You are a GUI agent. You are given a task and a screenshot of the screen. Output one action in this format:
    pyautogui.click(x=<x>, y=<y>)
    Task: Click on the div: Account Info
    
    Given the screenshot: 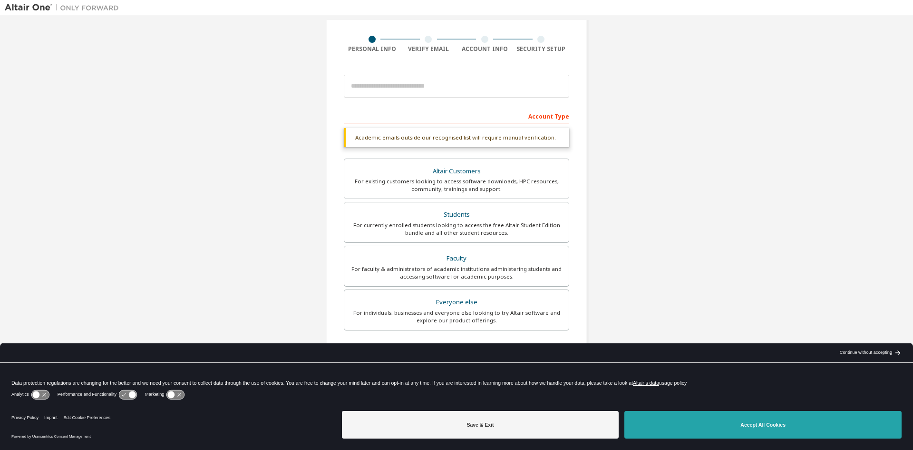 What is the action you would take?
    pyautogui.click(x=485, y=49)
    